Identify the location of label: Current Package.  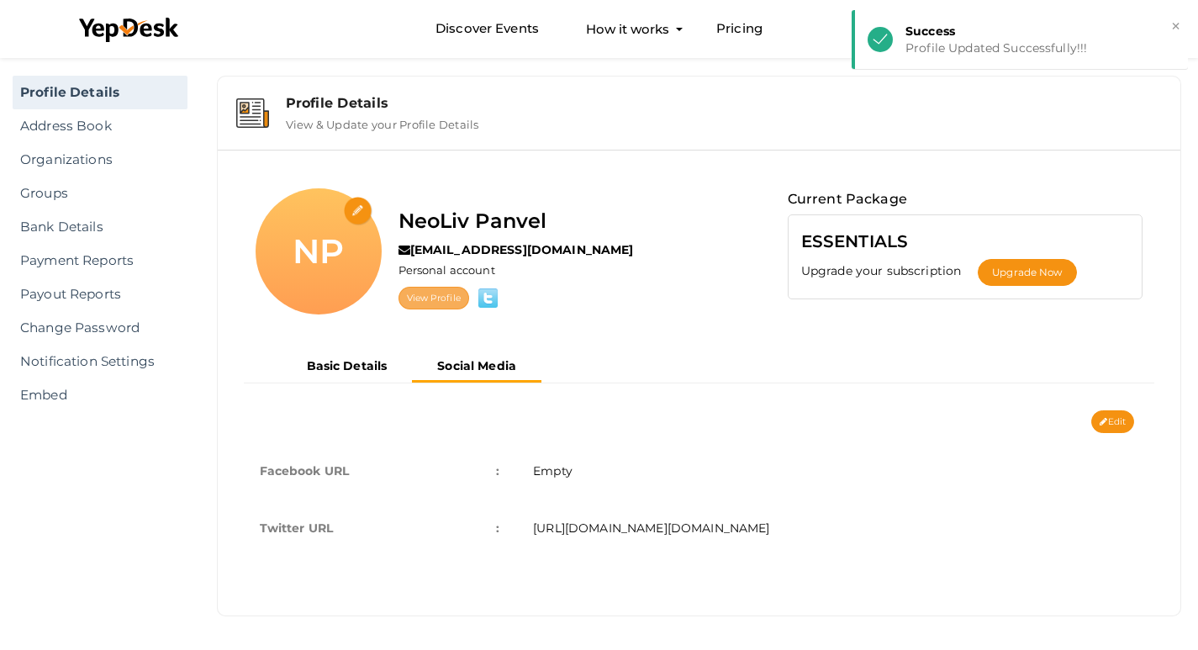
(848, 199).